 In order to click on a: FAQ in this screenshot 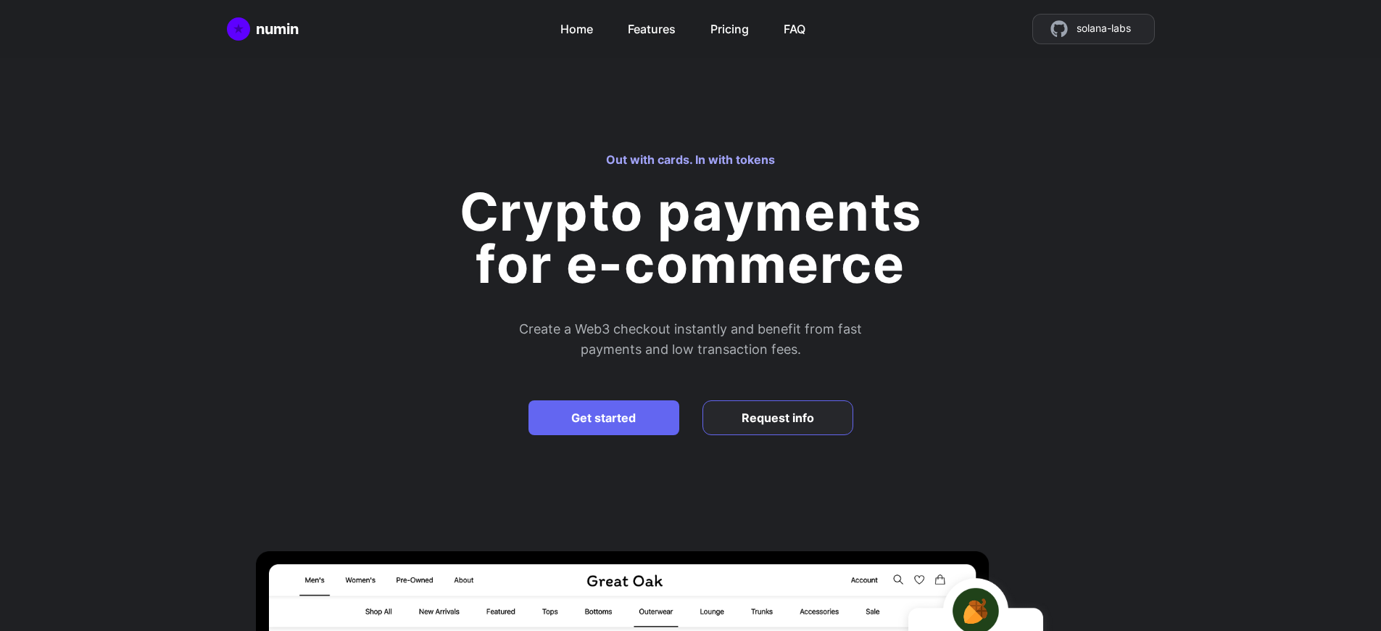, I will do `click(795, 26)`.